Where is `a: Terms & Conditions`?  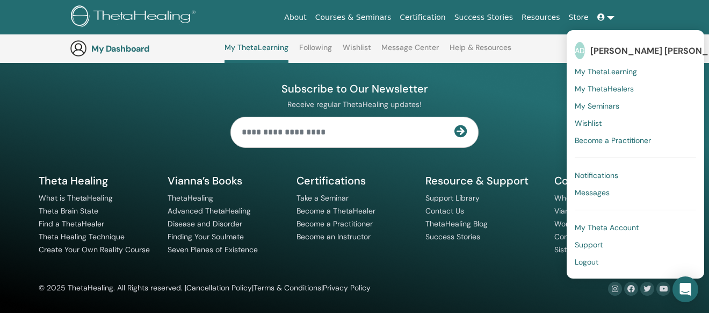 a: Terms & Conditions is located at coordinates (287, 287).